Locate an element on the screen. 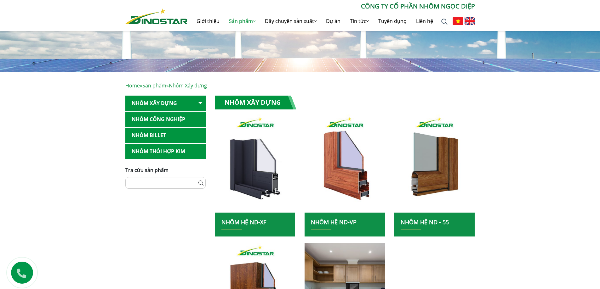 Image resolution: width=600 pixels, height=289 pixels. a: Nhôm Hệ ND-VP is located at coordinates (334, 222).